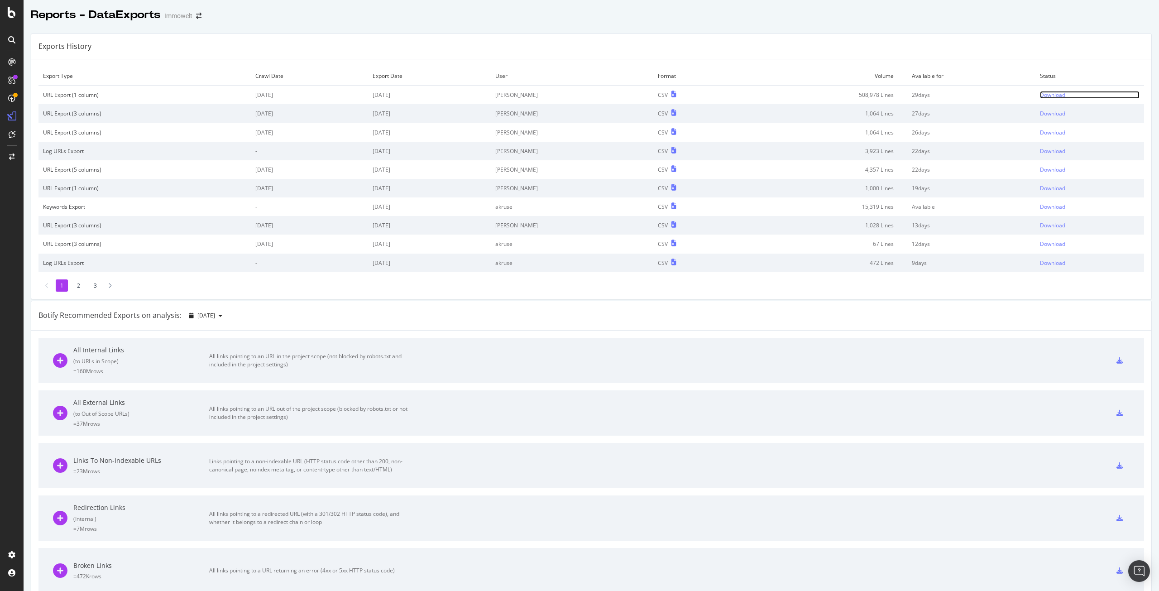 The height and width of the screenshot is (591, 1159). I want to click on div: ( Internal ), so click(141, 518).